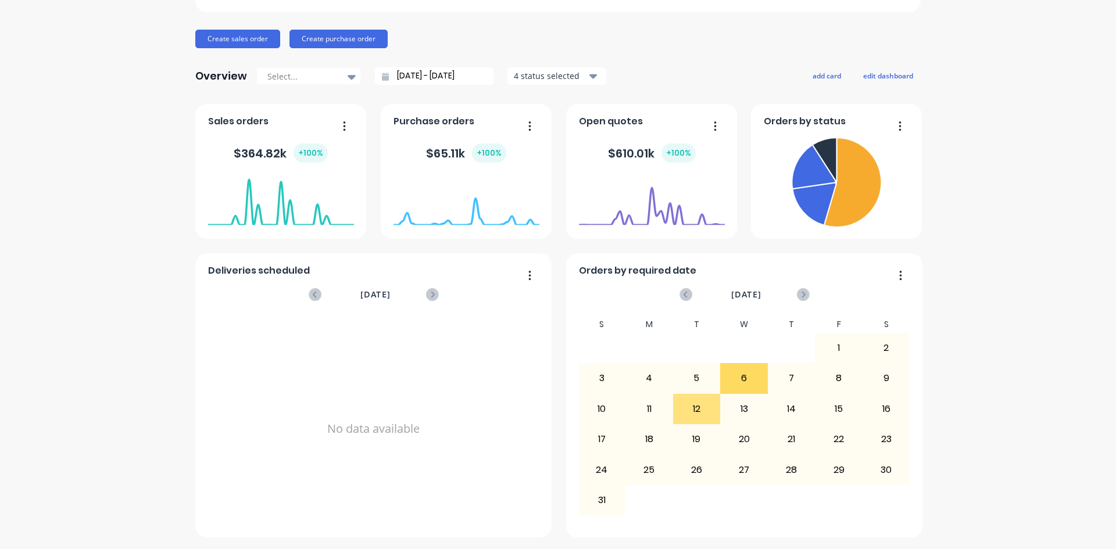 The image size is (1116, 549). Describe the element at coordinates (259, 271) in the screenshot. I see `span: Deliveries scheduled` at that location.